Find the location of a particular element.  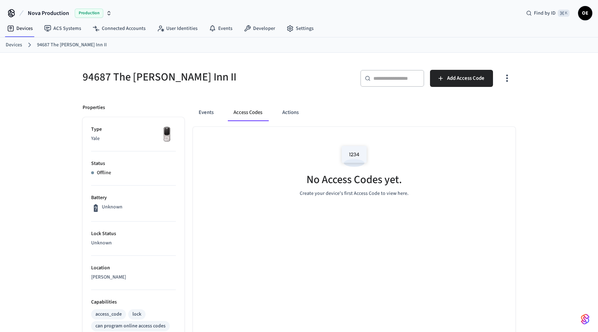

p: Properties is located at coordinates (94, 108).